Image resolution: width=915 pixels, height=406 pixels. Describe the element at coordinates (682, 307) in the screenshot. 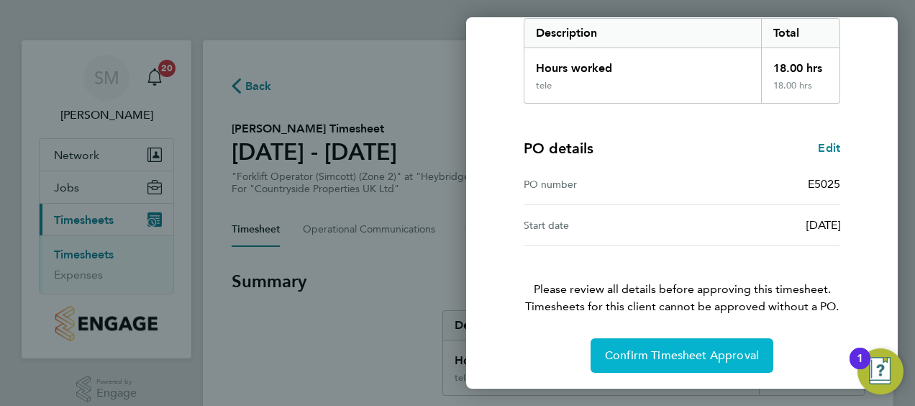

I see `span: Timesheets for this client cannot be approved without a PO.` at that location.